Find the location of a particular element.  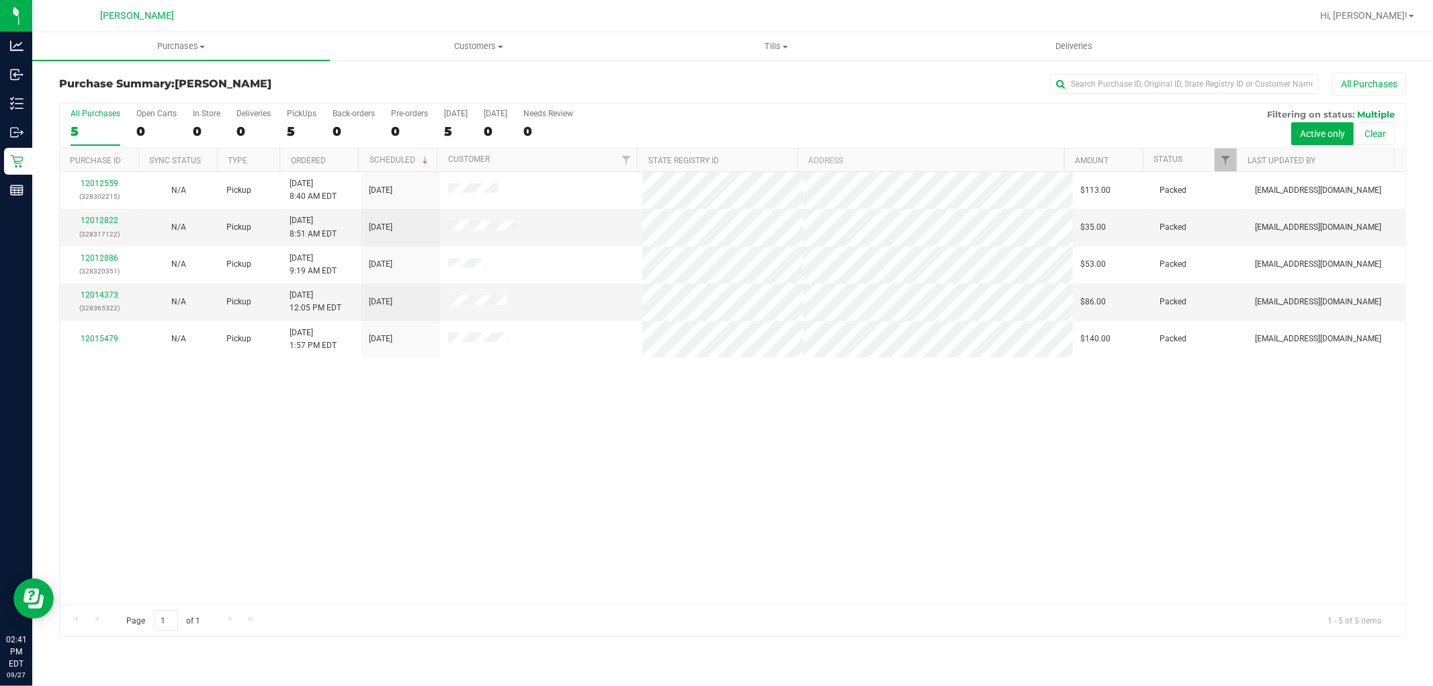

a: Ordered is located at coordinates (308, 161).